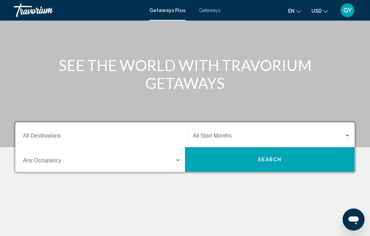  What do you see at coordinates (210, 10) in the screenshot?
I see `a: Getaways` at bounding box center [210, 10].